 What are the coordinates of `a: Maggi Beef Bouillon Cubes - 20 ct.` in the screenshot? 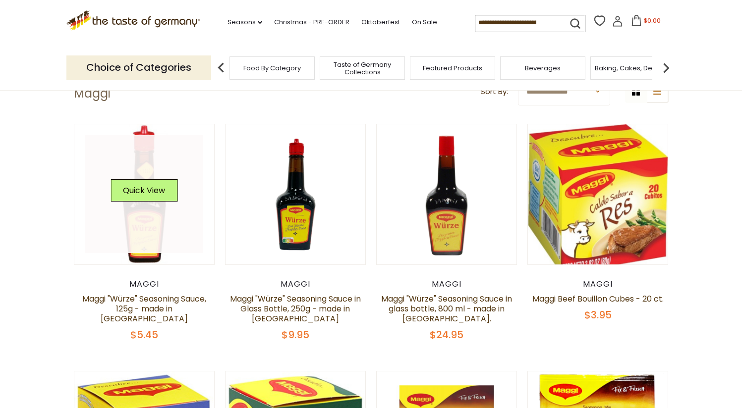 It's located at (598, 299).